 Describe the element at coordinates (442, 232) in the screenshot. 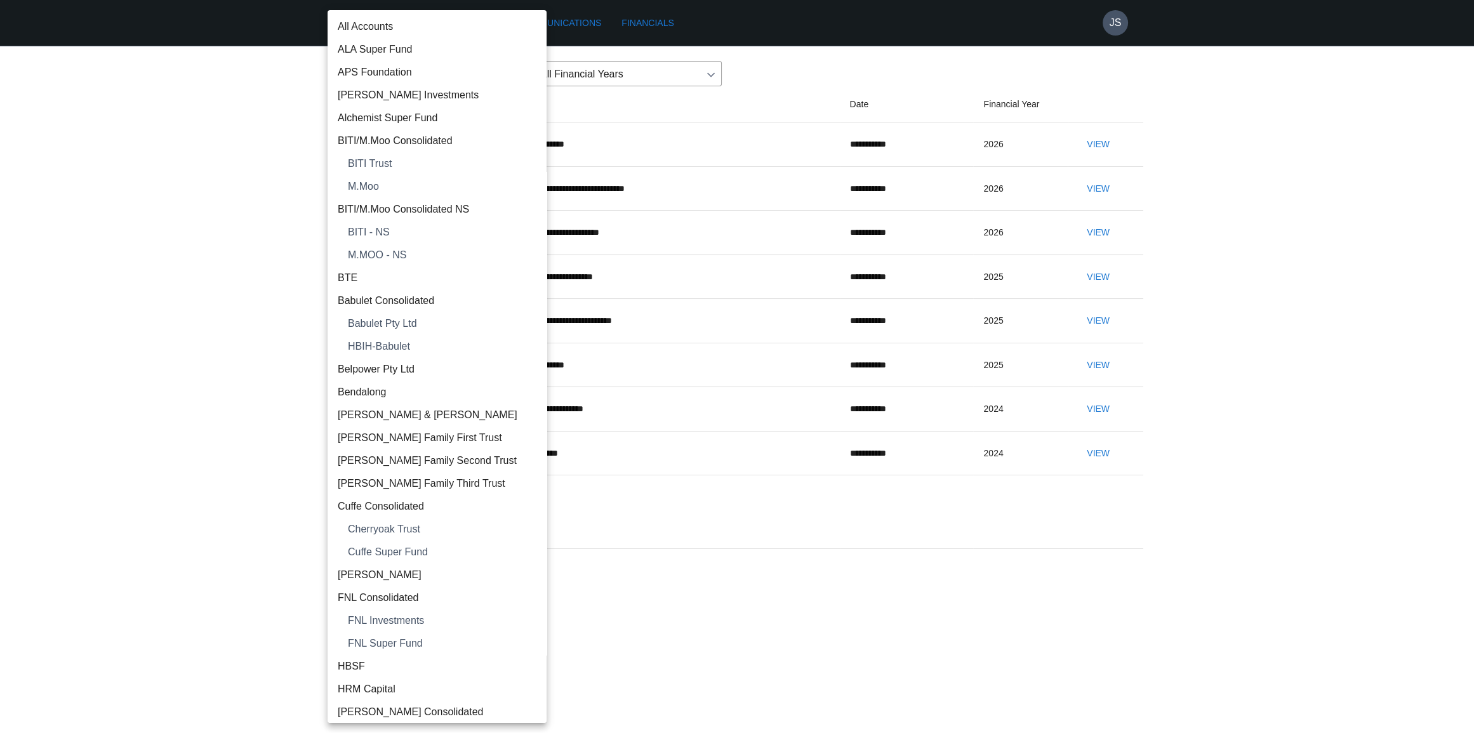

I see `span: BITI - NS` at that location.